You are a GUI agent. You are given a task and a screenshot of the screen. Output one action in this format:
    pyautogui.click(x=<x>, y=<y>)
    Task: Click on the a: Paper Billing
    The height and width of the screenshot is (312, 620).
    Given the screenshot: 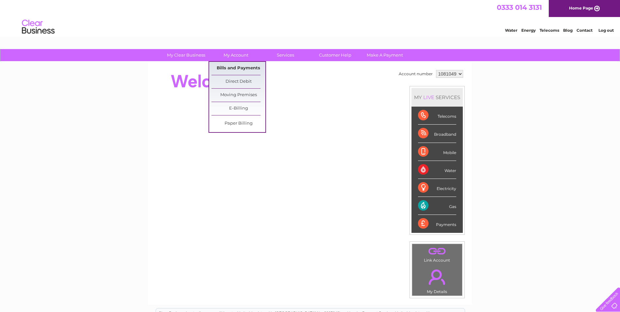 What is the action you would take?
    pyautogui.click(x=238, y=124)
    